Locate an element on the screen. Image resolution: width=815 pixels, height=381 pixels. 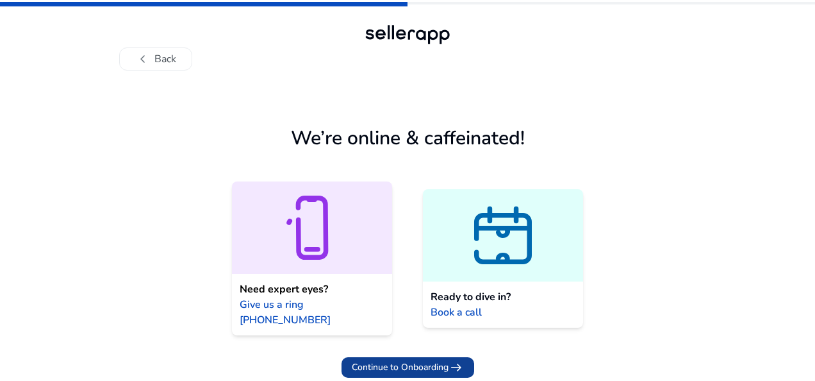
span: Book a call is located at coordinates (456, 312).